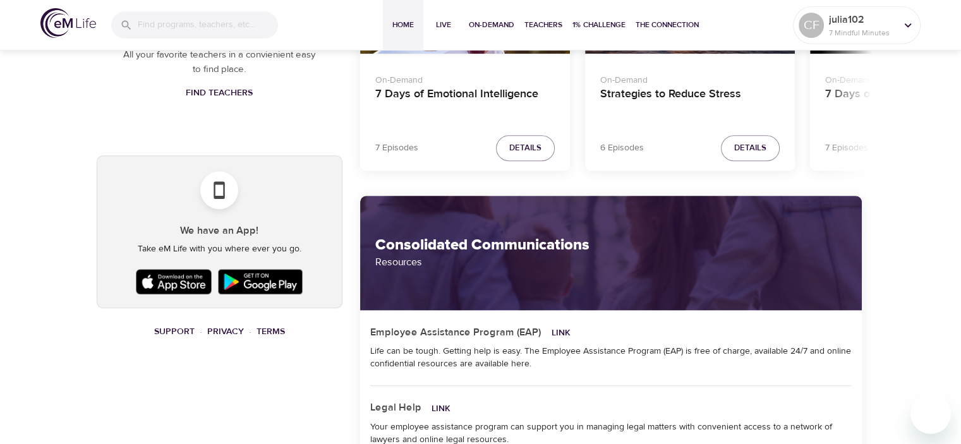 This screenshot has height=444, width=961. I want to click on span: Live, so click(443, 25).